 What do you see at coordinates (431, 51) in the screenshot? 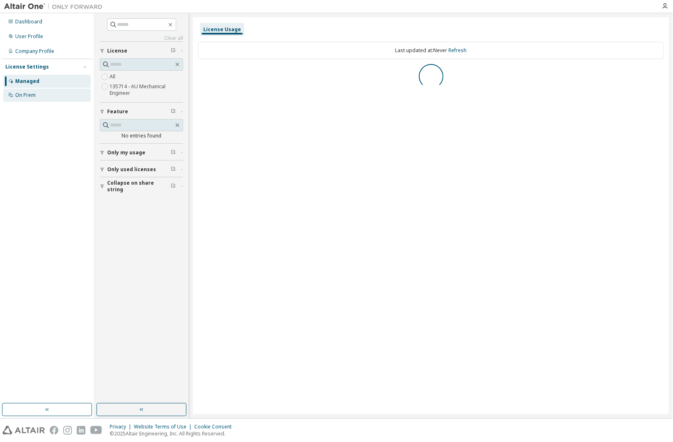
I see `div: Last updated at: Never` at bounding box center [431, 51].